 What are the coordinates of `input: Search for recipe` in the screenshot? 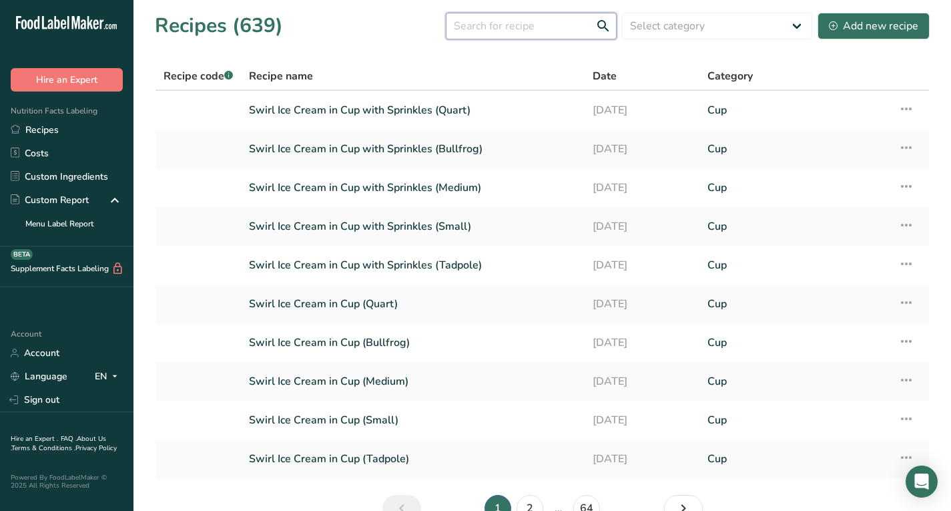 It's located at (531, 26).